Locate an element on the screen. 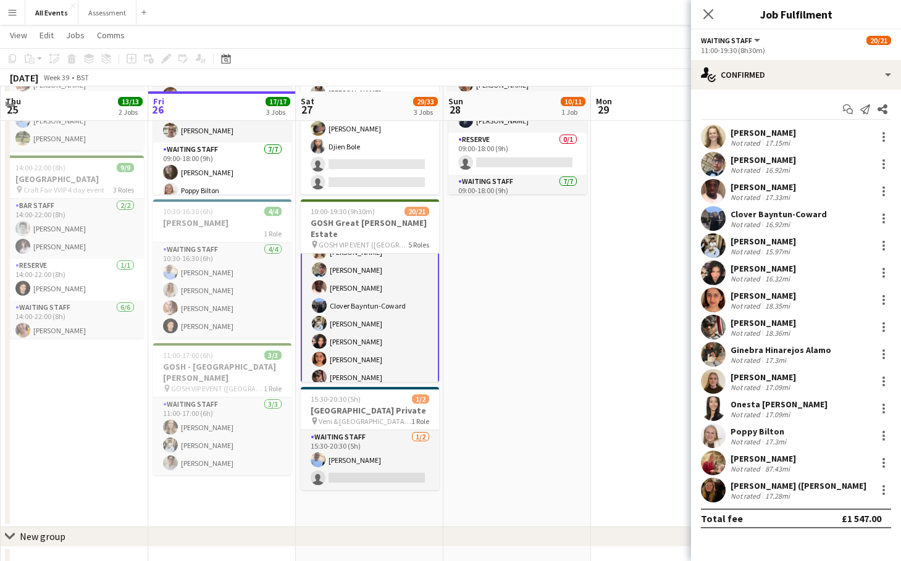 This screenshot has height=561, width=901. div: 17.28mi is located at coordinates (777, 496).